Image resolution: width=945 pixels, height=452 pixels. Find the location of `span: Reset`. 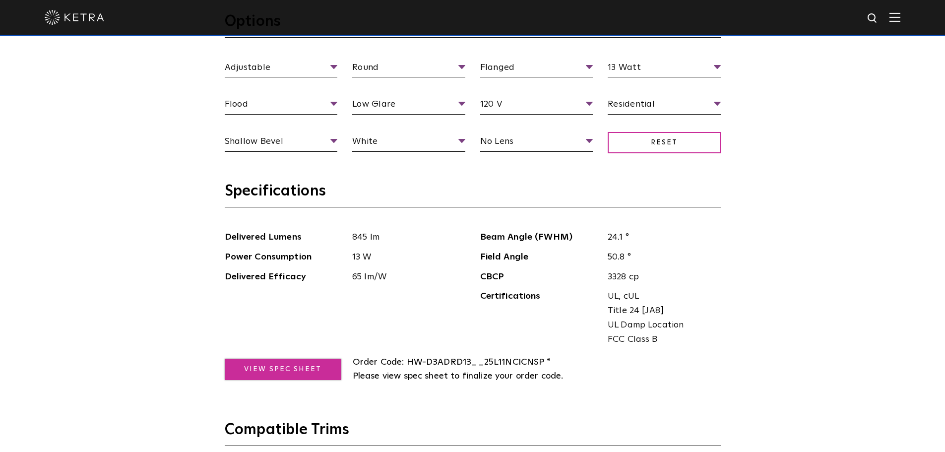

span: Reset is located at coordinates (664, 142).